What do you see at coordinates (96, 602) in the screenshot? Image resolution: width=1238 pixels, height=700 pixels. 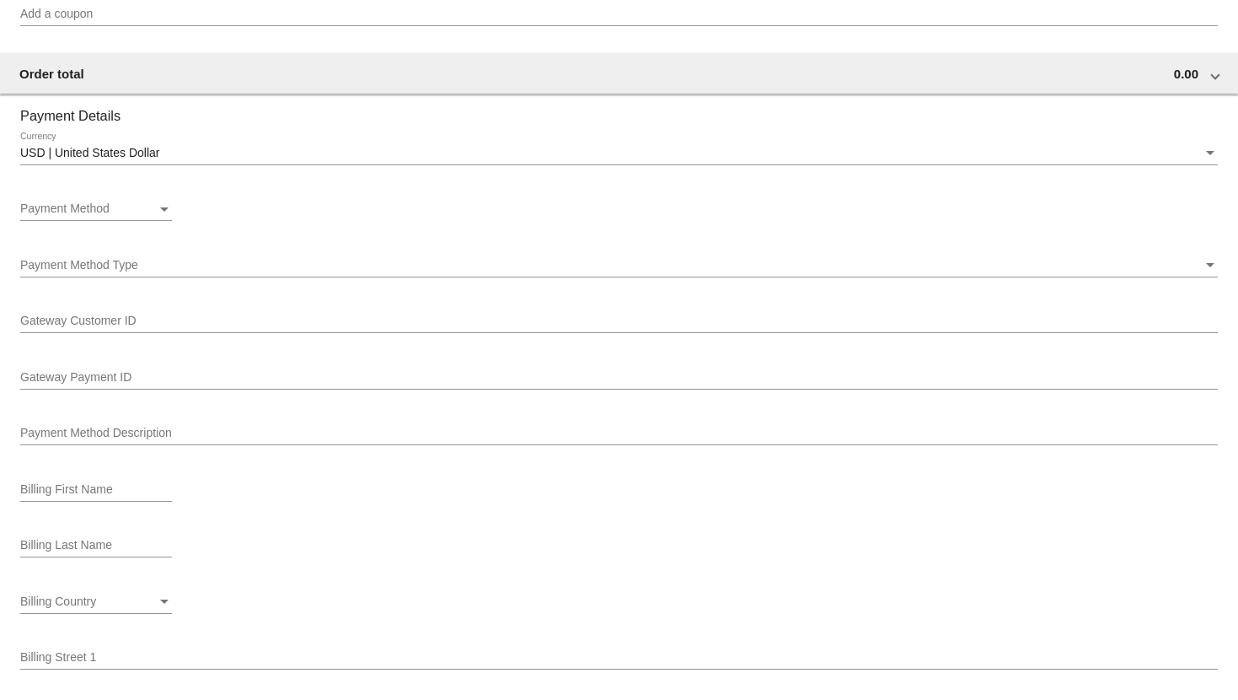 I see `mat-select: Billing Country` at bounding box center [96, 602].